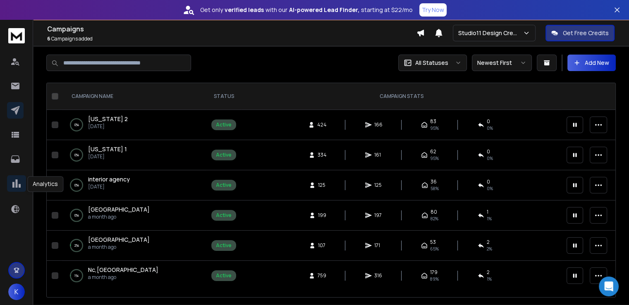 The width and height of the screenshot is (629, 305). Describe the element at coordinates (432, 63) in the screenshot. I see `p: All Statuses` at that location.